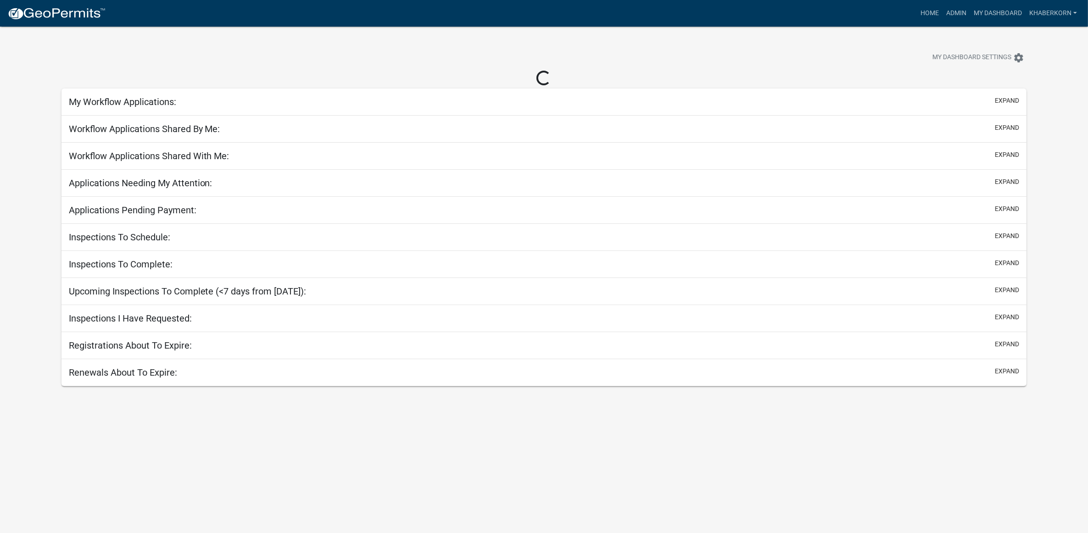 Image resolution: width=1088 pixels, height=533 pixels. What do you see at coordinates (121, 264) in the screenshot?
I see `h5: Inspections To Complete:` at bounding box center [121, 264].